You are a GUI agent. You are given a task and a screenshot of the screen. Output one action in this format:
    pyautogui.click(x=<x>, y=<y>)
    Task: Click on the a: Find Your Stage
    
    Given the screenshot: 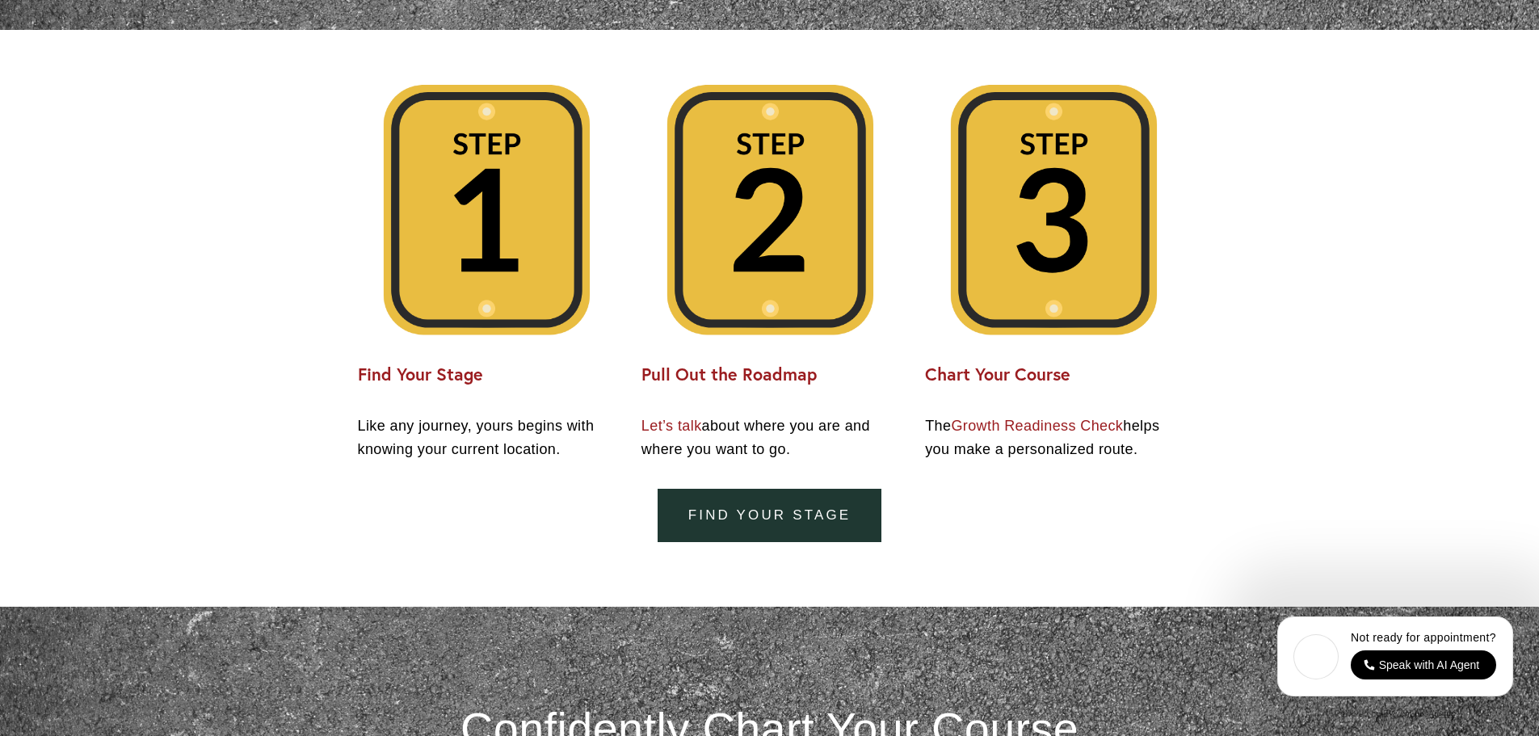 What is the action you would take?
    pyautogui.click(x=769, y=515)
    